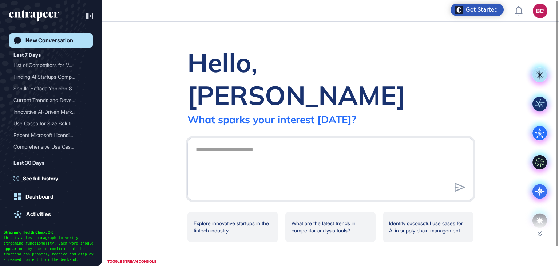 Image resolution: width=559 pixels, height=266 pixels. What do you see at coordinates (40, 178) in the screenshot?
I see `span: See full history` at bounding box center [40, 178].